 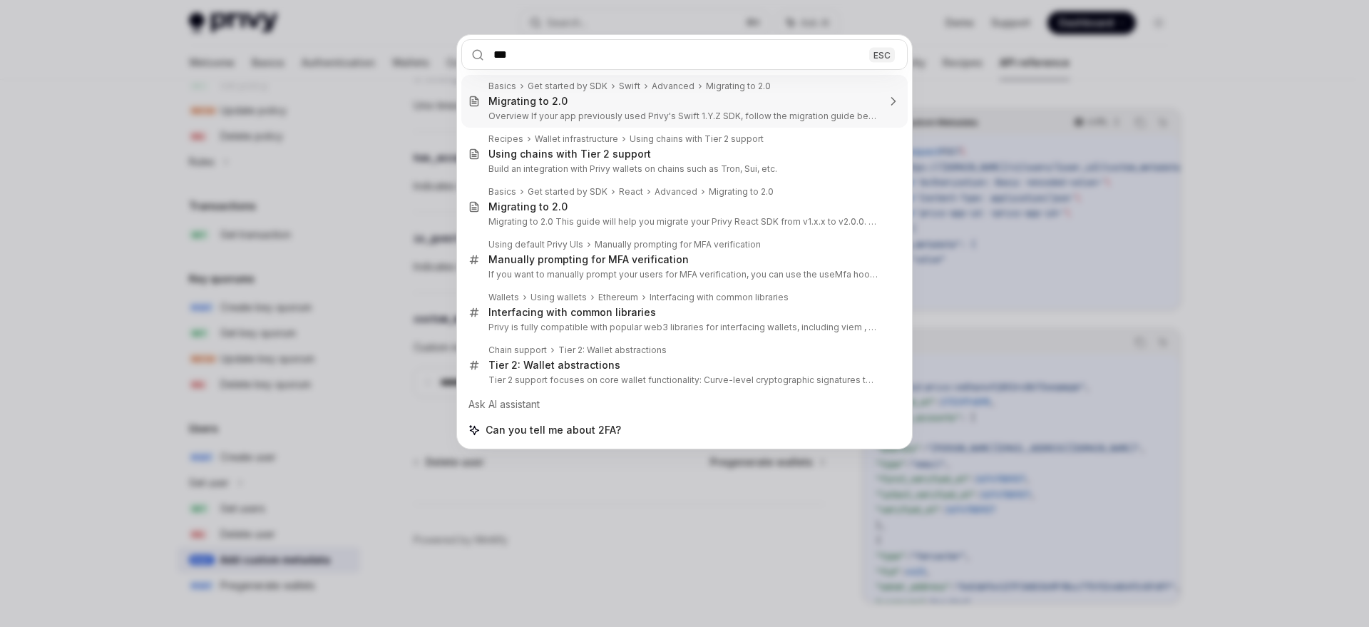 What do you see at coordinates (683, 327) in the screenshot?
I see `p: Privy is fully compatible with popular web3 libraries for interfacing wallets, including viem , wagm` at bounding box center [683, 327].